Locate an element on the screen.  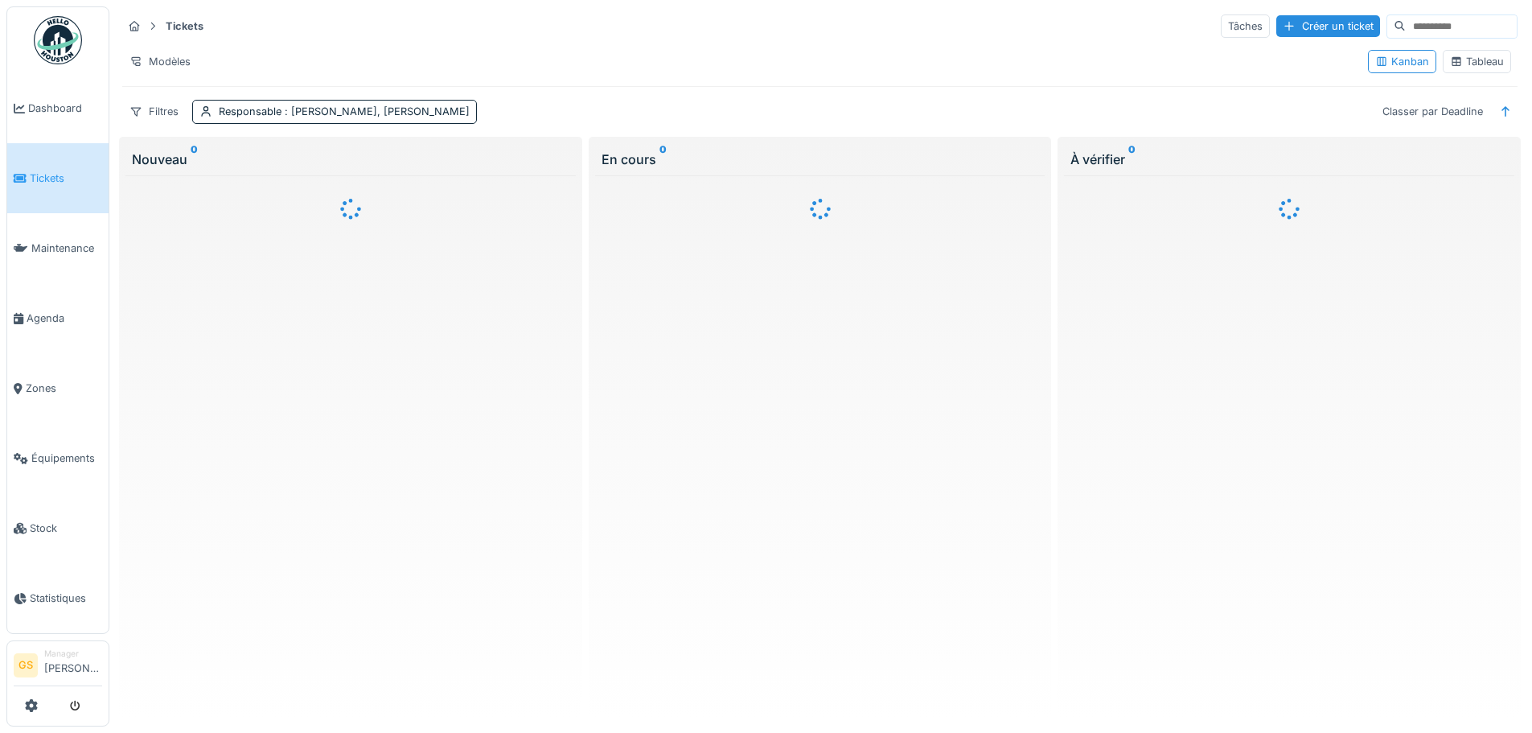
div: Manager is located at coordinates (73, 653).